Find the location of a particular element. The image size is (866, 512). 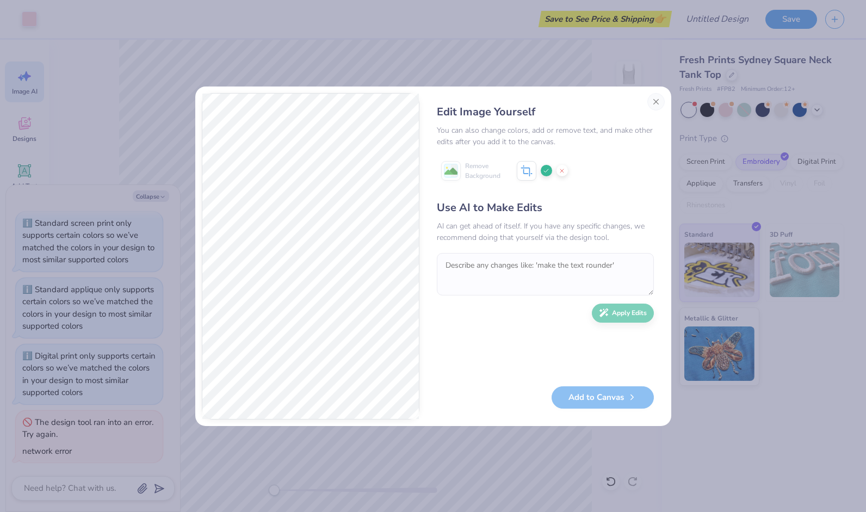

div: You can also change colors, add or remove text, and make other edits after you add it to the canvas. is located at coordinates (545, 136).